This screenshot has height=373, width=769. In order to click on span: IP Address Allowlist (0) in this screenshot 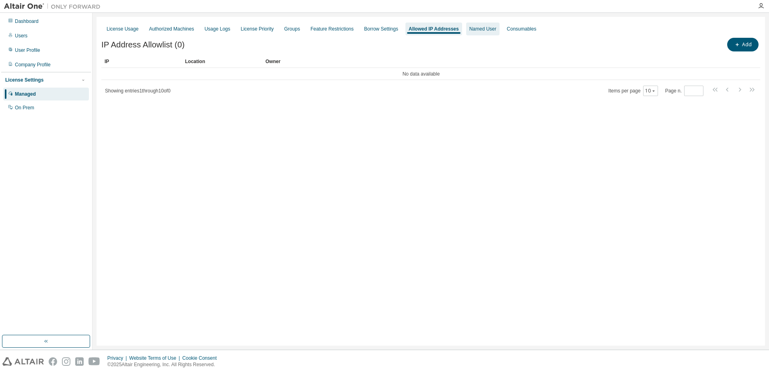, I will do `click(143, 45)`.